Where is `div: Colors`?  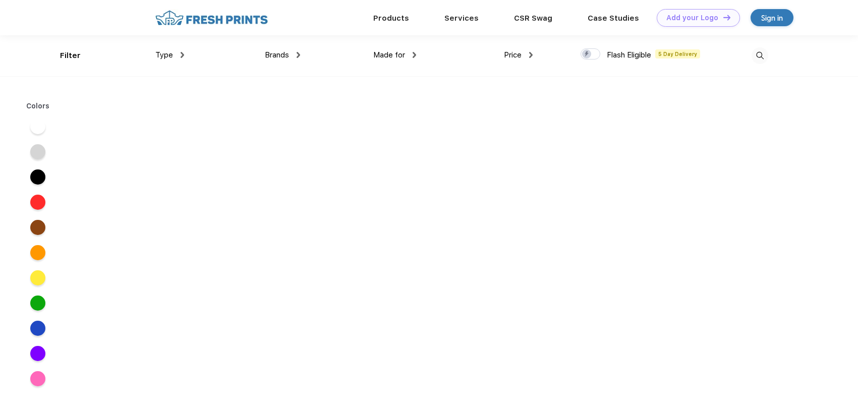 div: Colors is located at coordinates (38, 106).